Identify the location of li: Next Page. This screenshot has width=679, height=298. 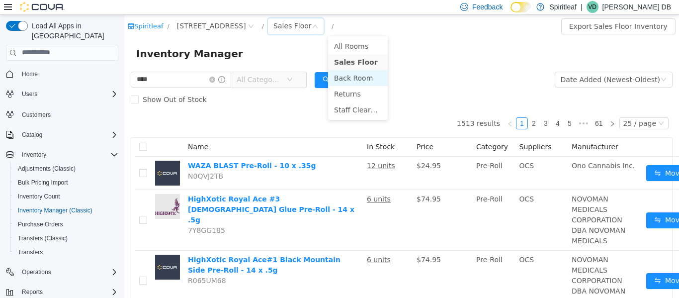
(488, 108).